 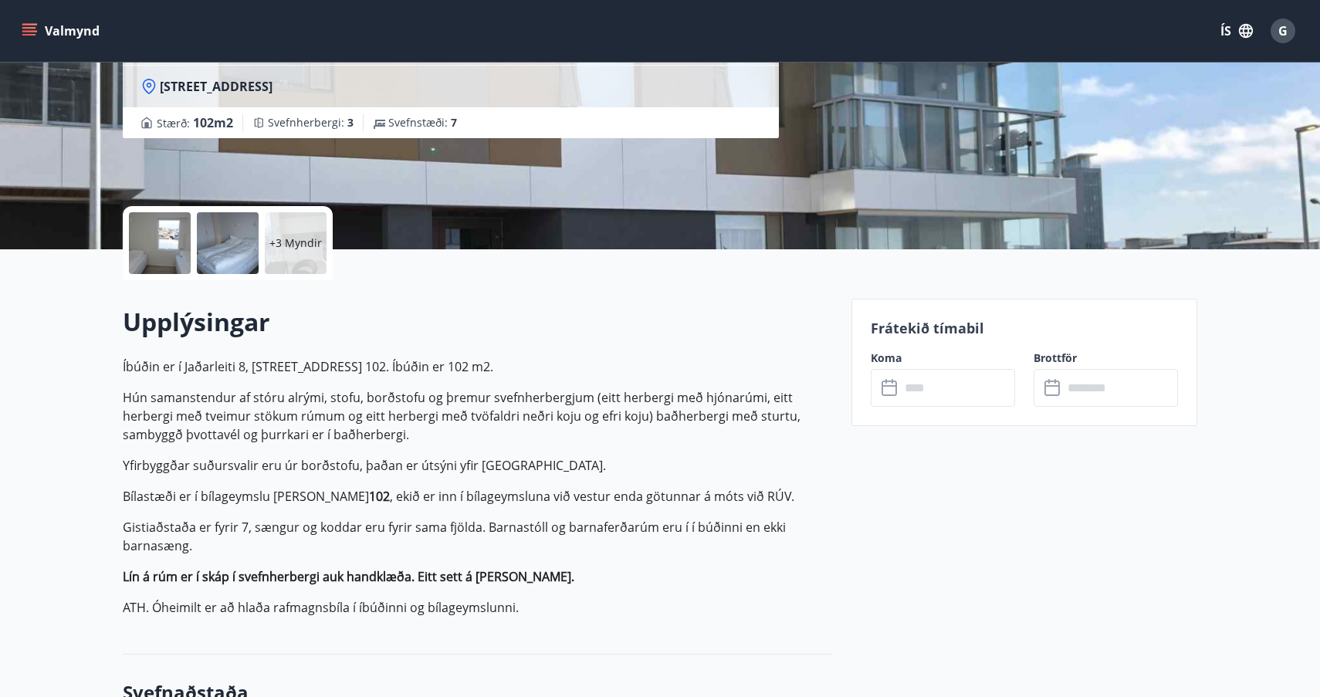 What do you see at coordinates (1283, 31) in the screenshot?
I see `button: G` at bounding box center [1283, 31].